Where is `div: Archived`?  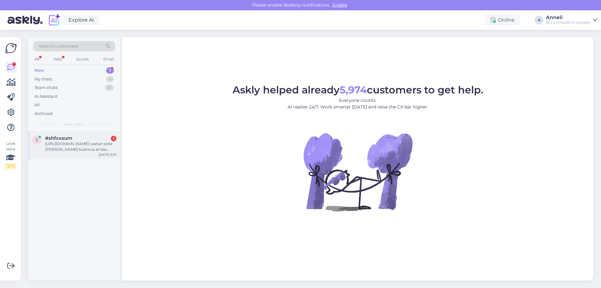 div: Archived is located at coordinates (44, 114).